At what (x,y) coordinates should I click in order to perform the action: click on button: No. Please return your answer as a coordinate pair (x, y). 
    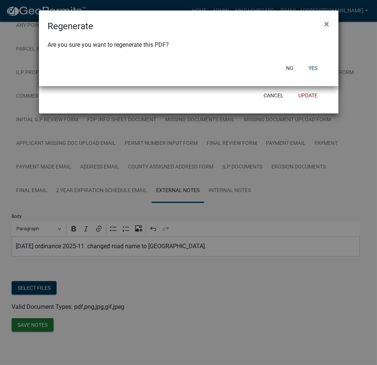
    Looking at the image, I should click on (290, 68).